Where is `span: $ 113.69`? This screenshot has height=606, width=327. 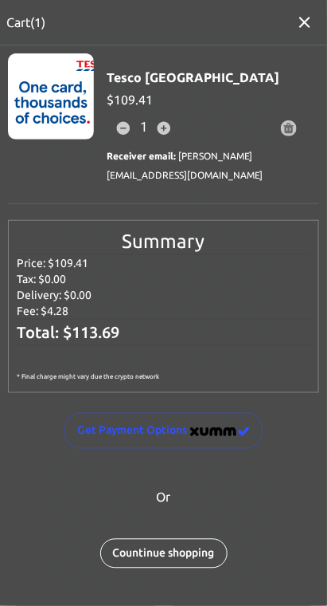 span: $ 113.69 is located at coordinates (91, 331).